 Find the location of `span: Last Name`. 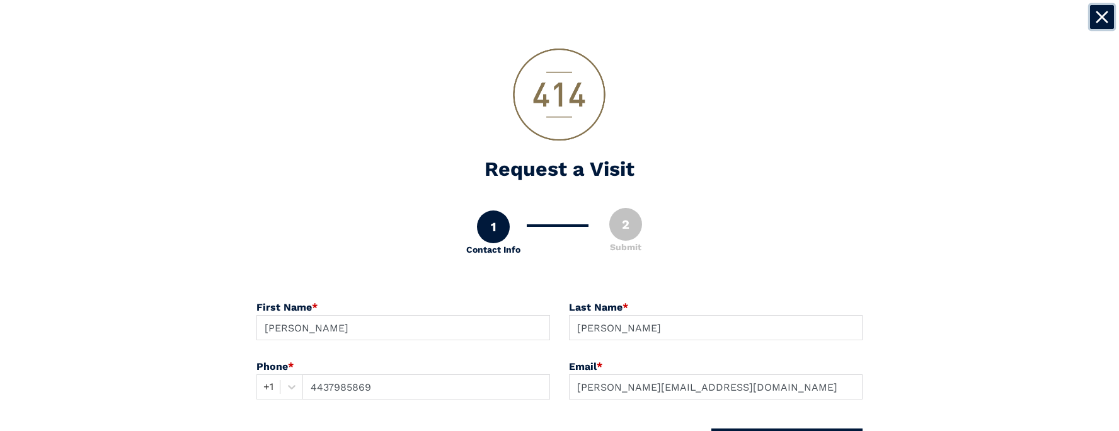

span: Last Name is located at coordinates (595, 307).